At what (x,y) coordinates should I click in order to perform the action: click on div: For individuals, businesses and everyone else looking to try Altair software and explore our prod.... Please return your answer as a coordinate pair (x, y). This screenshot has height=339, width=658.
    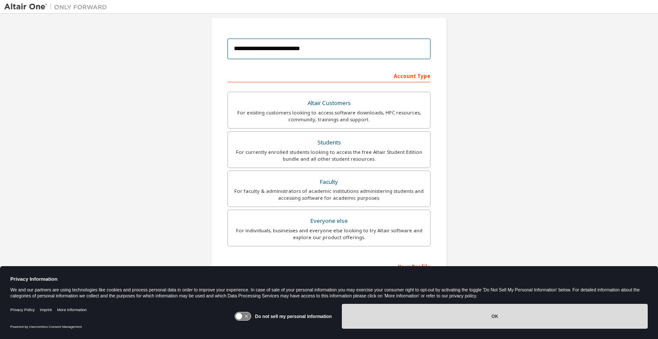
    Looking at the image, I should click on (329, 234).